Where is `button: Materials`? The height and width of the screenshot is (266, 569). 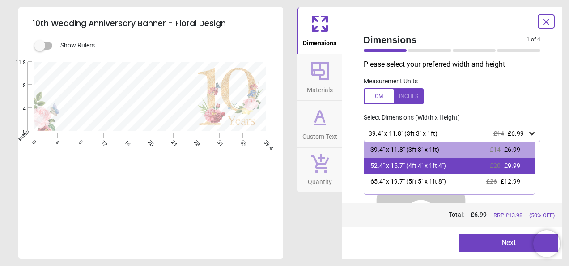
button: Materials is located at coordinates (320, 77).